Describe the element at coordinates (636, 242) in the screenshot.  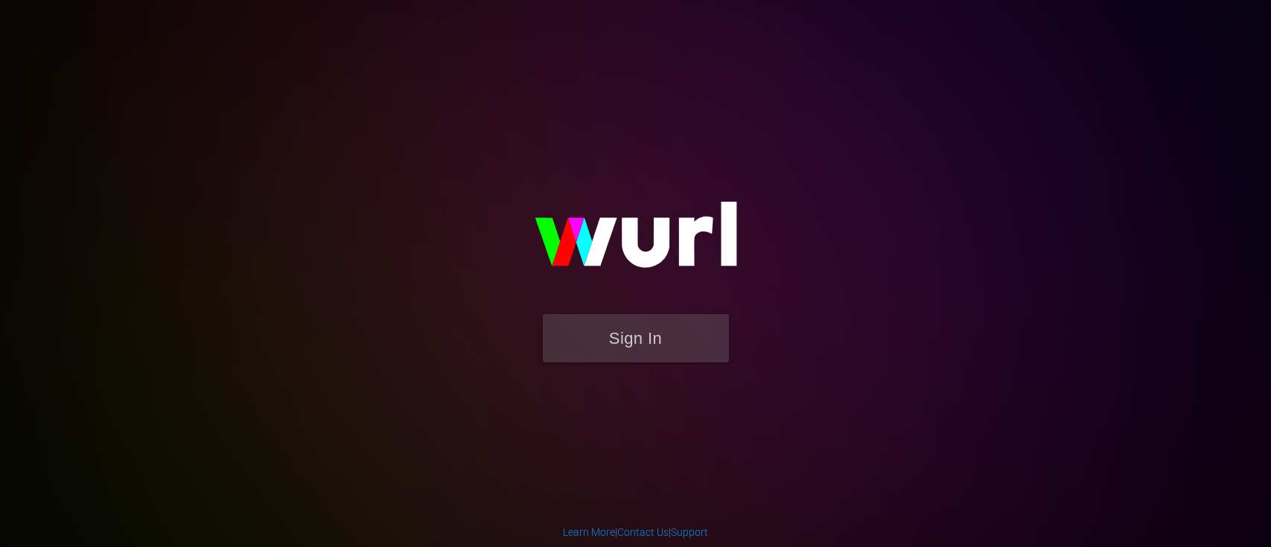
I see `img: wurl-logo-on-black-223613ac3d8ba8fe6dc639794a292ebdb59501304c7dfd60c99c58986ef67473.svg` at that location.